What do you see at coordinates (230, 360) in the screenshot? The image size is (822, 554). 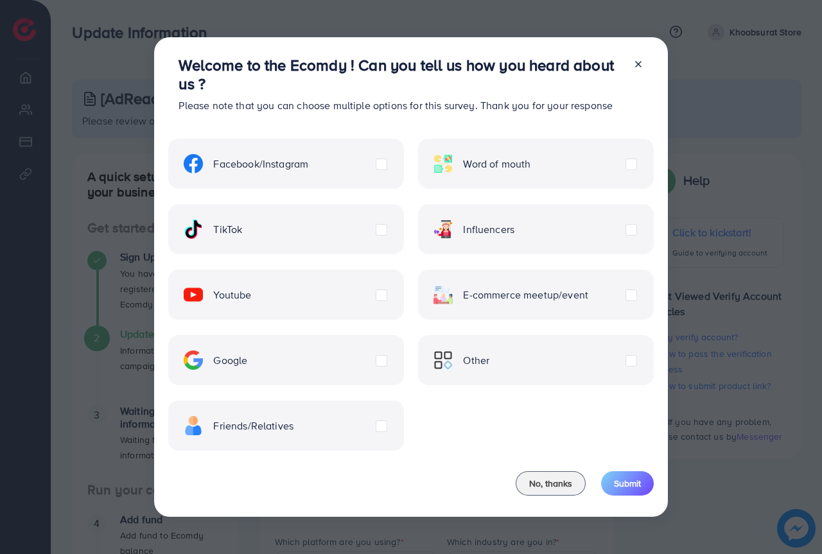 I see `span: Google` at bounding box center [230, 360].